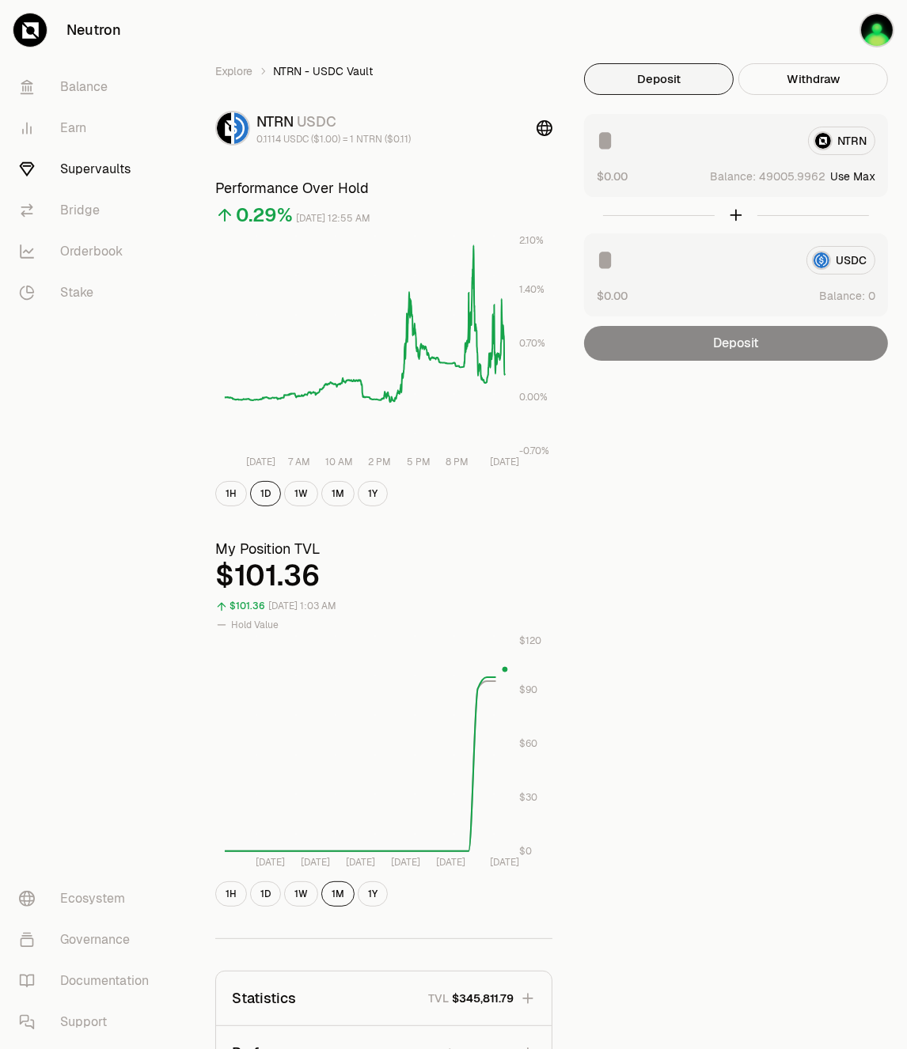  I want to click on button: Deposit, so click(658, 79).